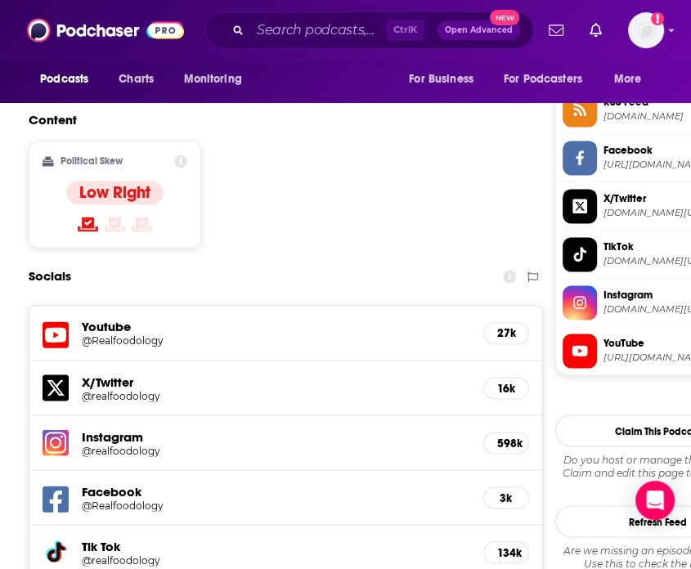  What do you see at coordinates (506, 497) in the screenshot?
I see `h5: 3k` at bounding box center [506, 497].